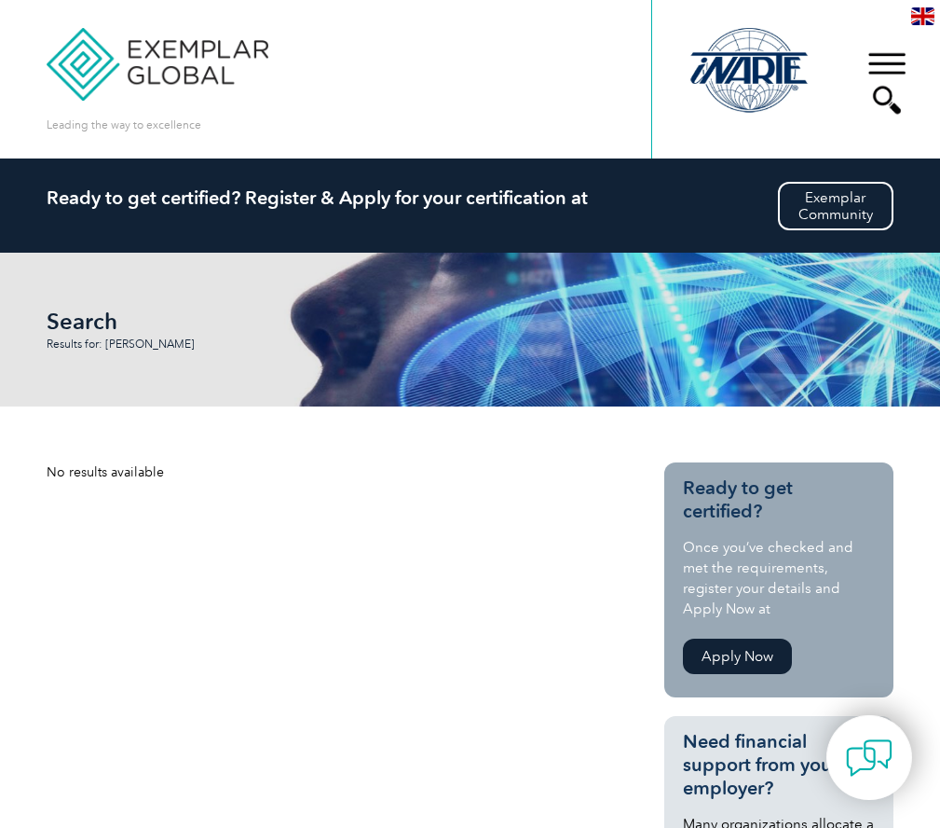 The width and height of the screenshot is (940, 828). What do you see at coordinates (923, 16) in the screenshot?
I see `img: en` at bounding box center [923, 16].